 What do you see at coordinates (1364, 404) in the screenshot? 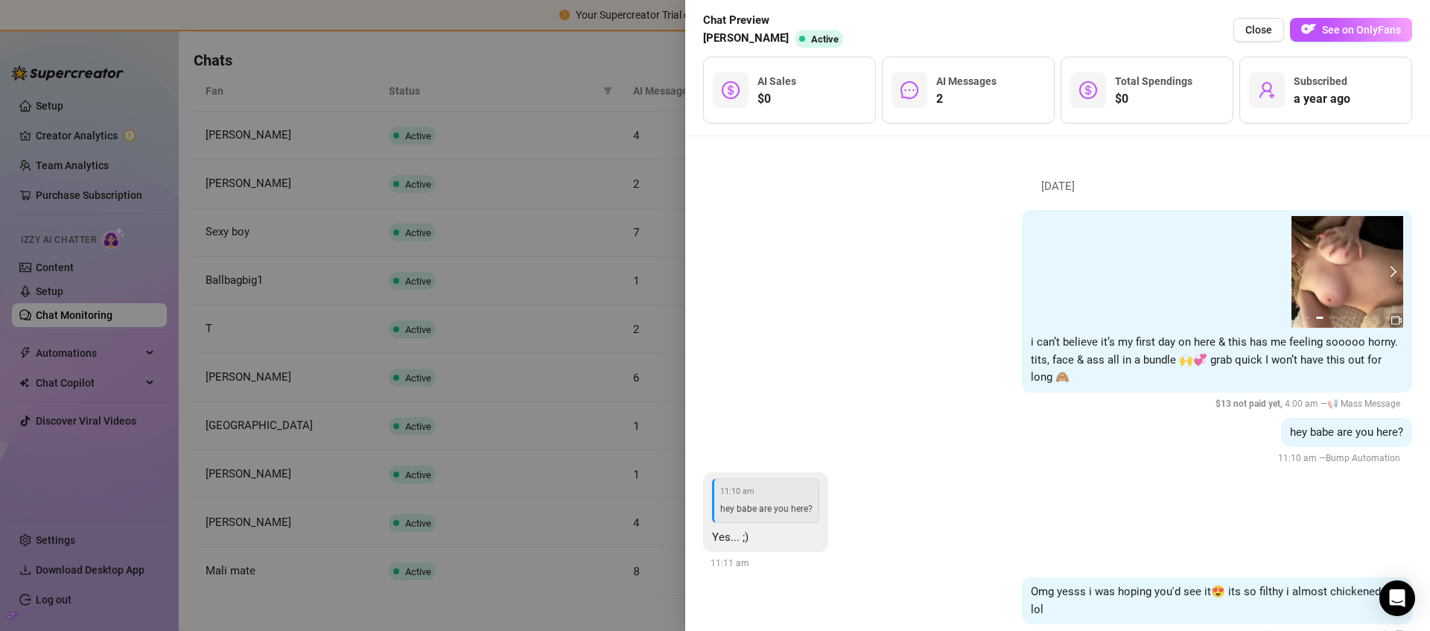
I see `span: 📢 Mass Message` at bounding box center [1364, 404].